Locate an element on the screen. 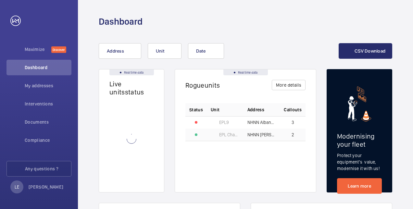 This screenshot has height=209, width=413. p: Protect your equipment's value, modernise it with us! is located at coordinates (359, 162).